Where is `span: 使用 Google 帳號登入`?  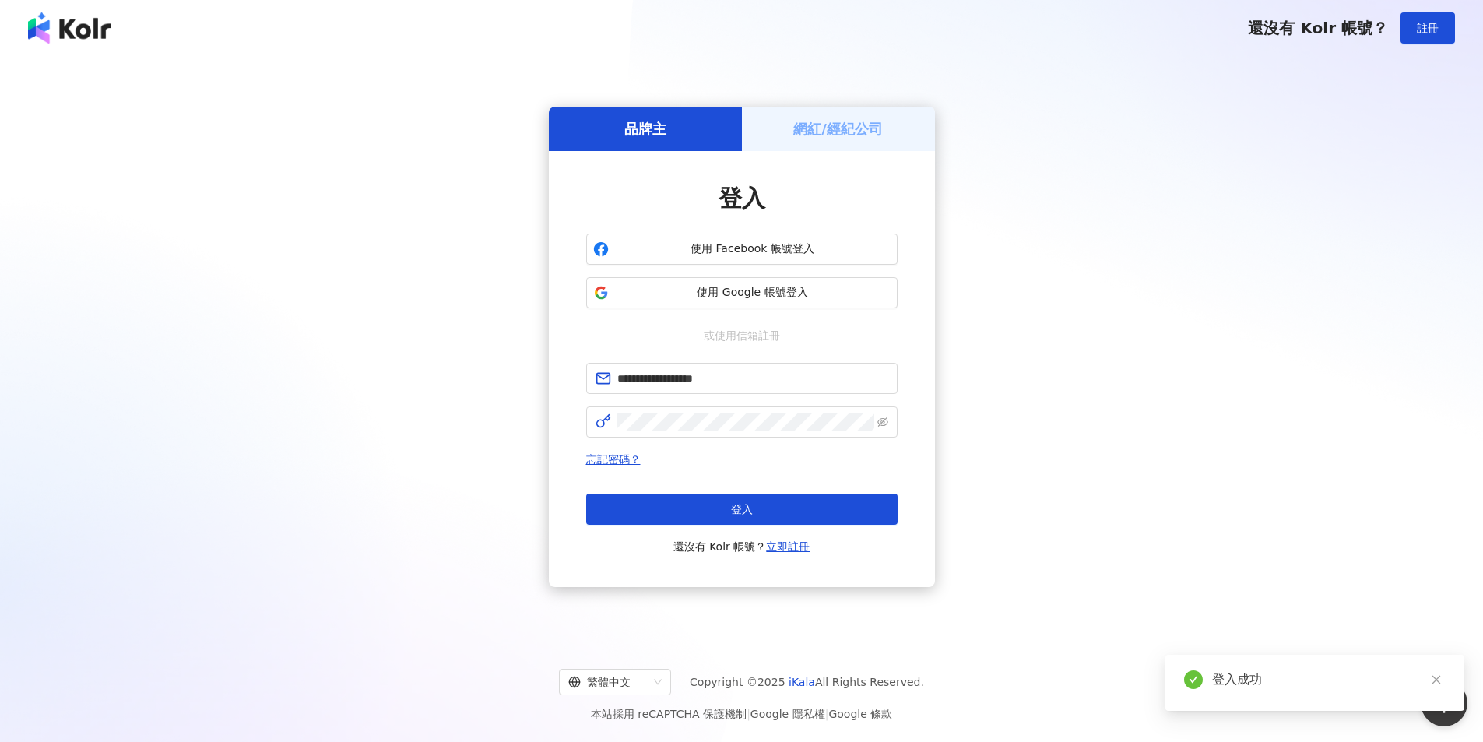 span: 使用 Google 帳號登入 is located at coordinates (753, 293).